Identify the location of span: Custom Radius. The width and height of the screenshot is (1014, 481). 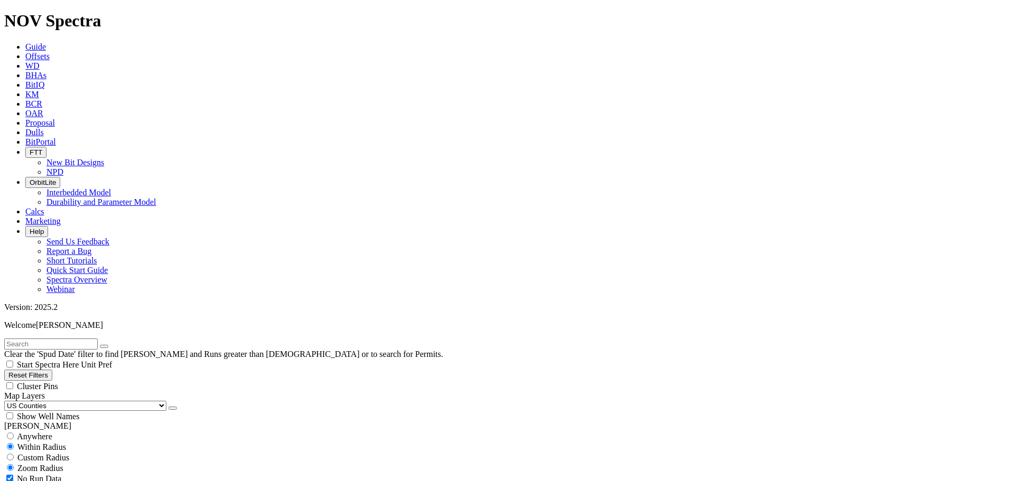
(43, 458).